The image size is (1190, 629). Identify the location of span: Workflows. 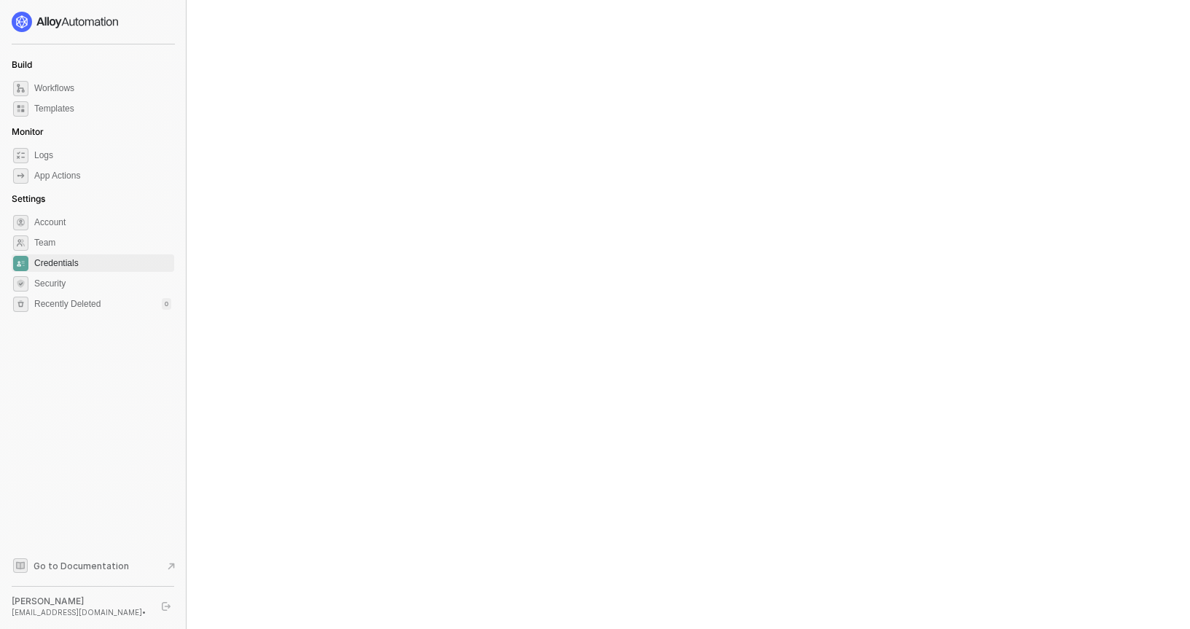
(103, 88).